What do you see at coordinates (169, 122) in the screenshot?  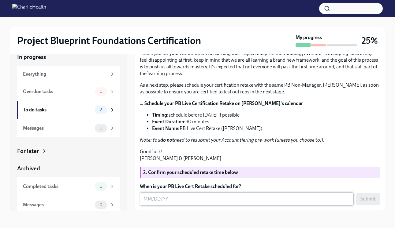 I see `strong: Event Duration:` at bounding box center [169, 122].